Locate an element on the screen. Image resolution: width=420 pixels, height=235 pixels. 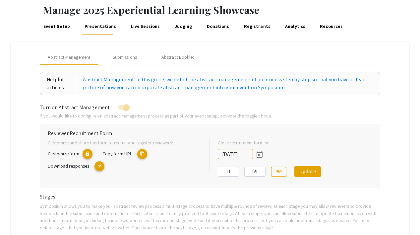
a: Judging is located at coordinates (183, 27).